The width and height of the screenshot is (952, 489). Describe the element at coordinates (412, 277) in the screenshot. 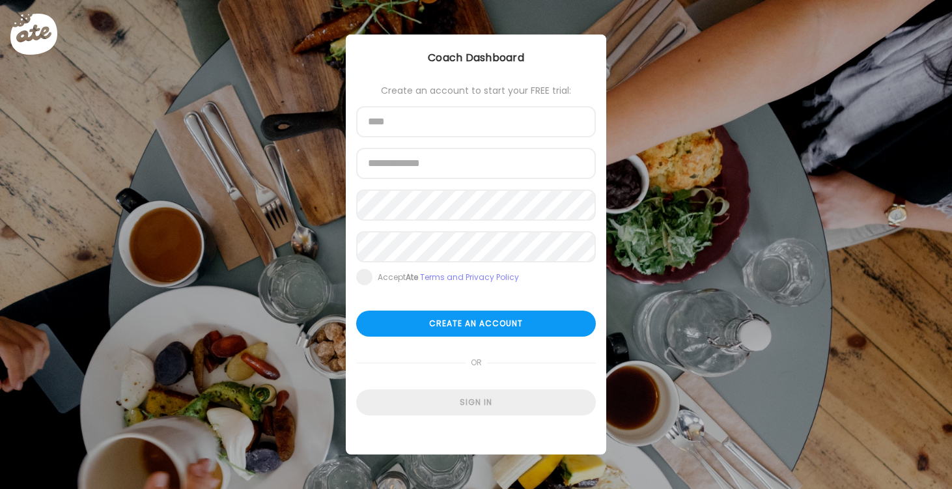

I see `b: Ate` at that location.